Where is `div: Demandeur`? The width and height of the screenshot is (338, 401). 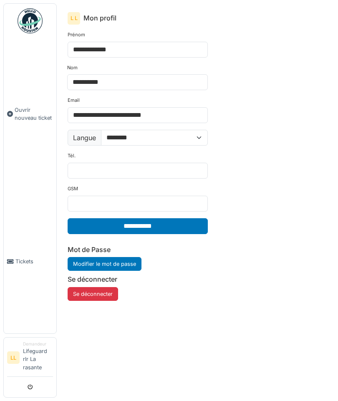 div: Demandeur is located at coordinates (38, 344).